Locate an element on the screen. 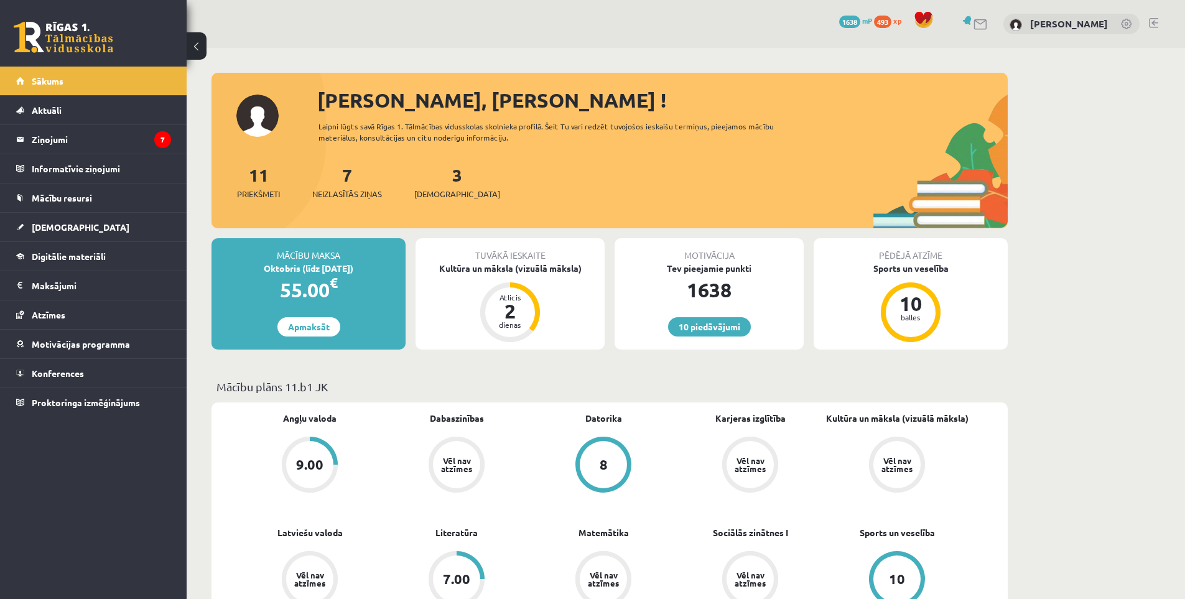  a: Motivācijas programma is located at coordinates (93, 344).